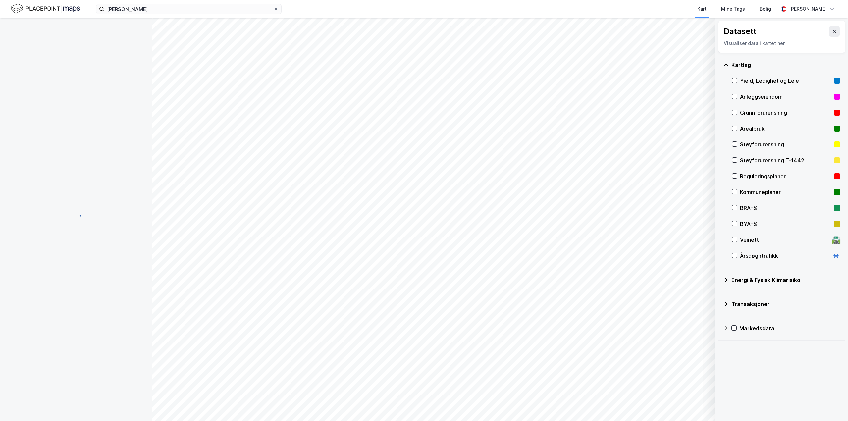  I want to click on div: Støyforurensning T-1442, so click(786, 160).